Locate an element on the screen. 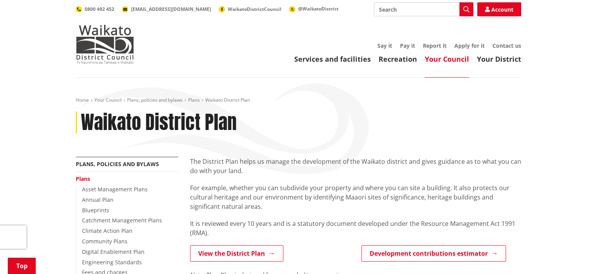 This screenshot has width=597, height=274. span: @WaikatoDistrict is located at coordinates (318, 9).